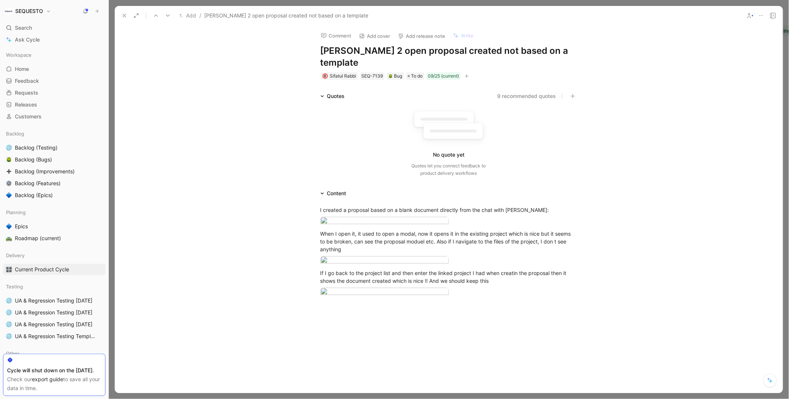 The width and height of the screenshot is (789, 399). What do you see at coordinates (26, 93) in the screenshot?
I see `span: Requests` at bounding box center [26, 93].